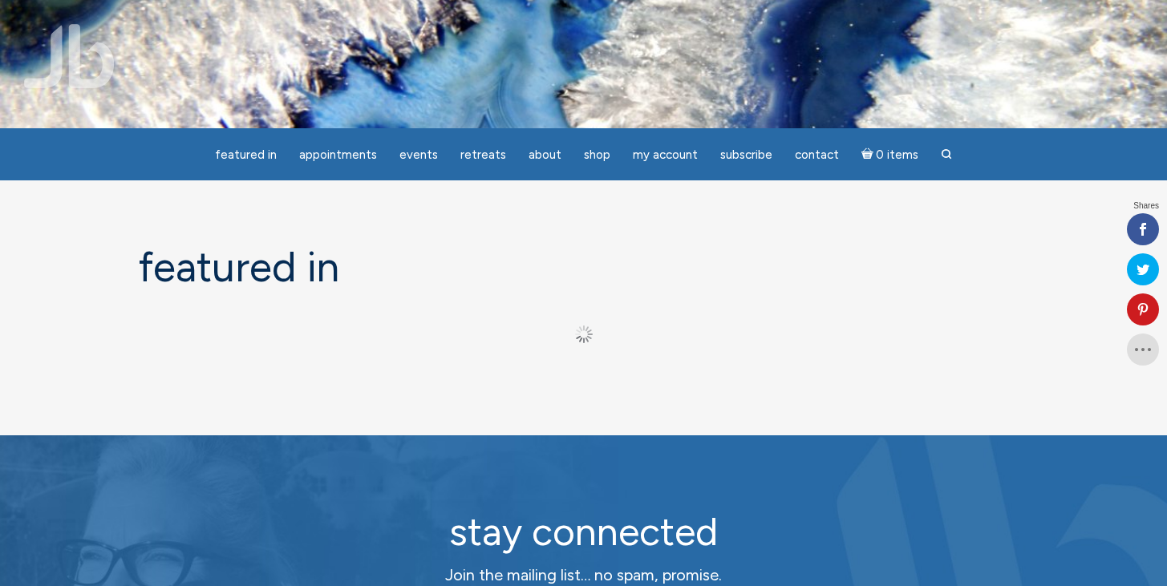 The width and height of the screenshot is (1167, 586). Describe the element at coordinates (245, 155) in the screenshot. I see `span: featured in` at that location.